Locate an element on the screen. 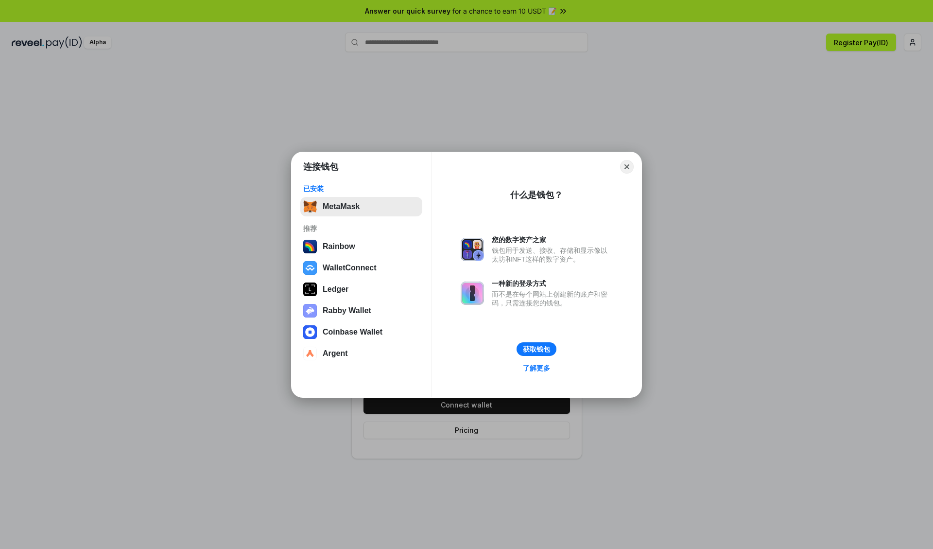  img: svg+xml,%3Csvg%20width%3D%22120%22%20height%3D%22120%22%20viewBox%3D%220%200%20120%20120%22%20fil... is located at coordinates (310, 246).